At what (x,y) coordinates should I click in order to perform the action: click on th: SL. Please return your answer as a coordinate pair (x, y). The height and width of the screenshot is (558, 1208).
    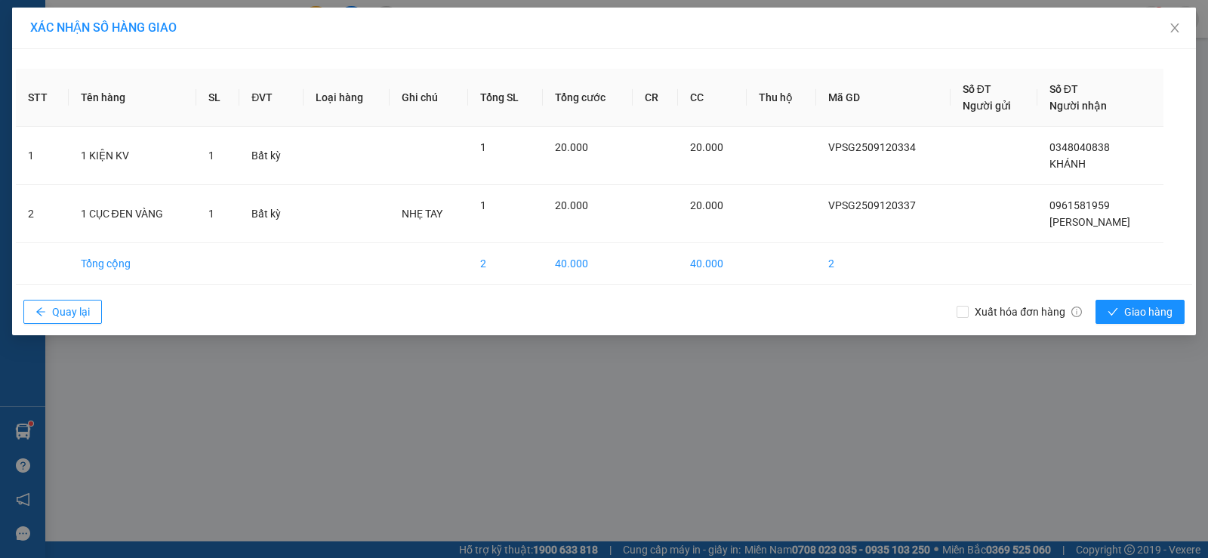
    Looking at the image, I should click on (218, 97).